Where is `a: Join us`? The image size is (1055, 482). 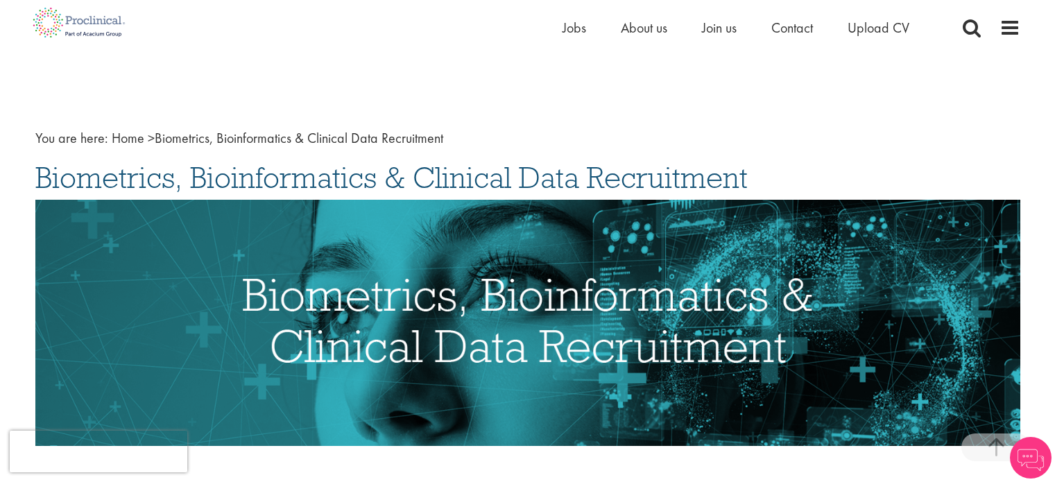 a: Join us is located at coordinates (719, 28).